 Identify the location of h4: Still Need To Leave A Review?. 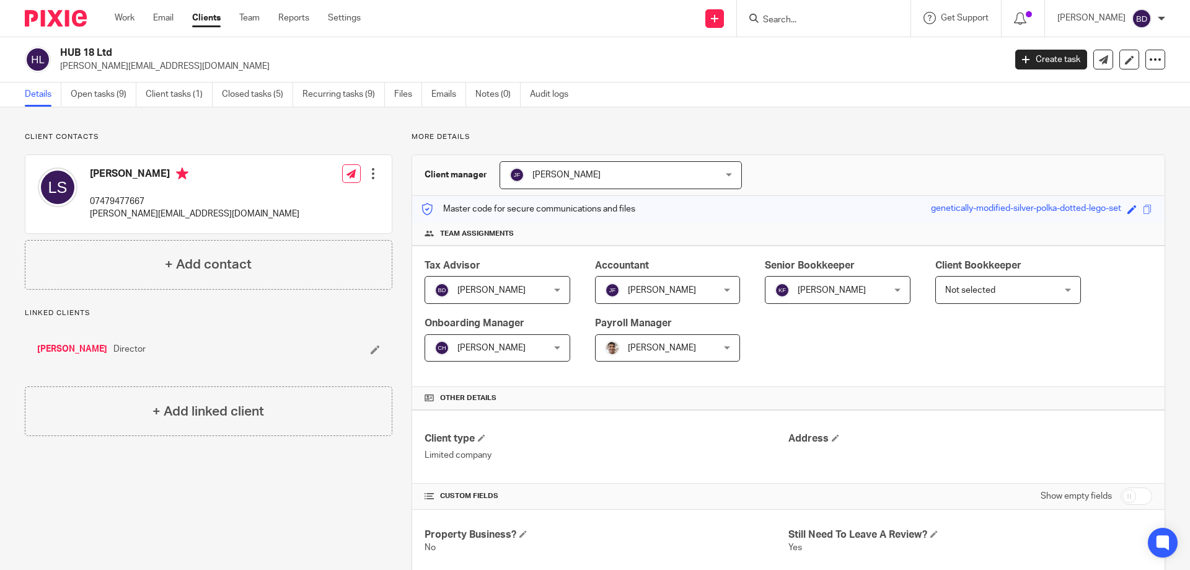
(970, 534).